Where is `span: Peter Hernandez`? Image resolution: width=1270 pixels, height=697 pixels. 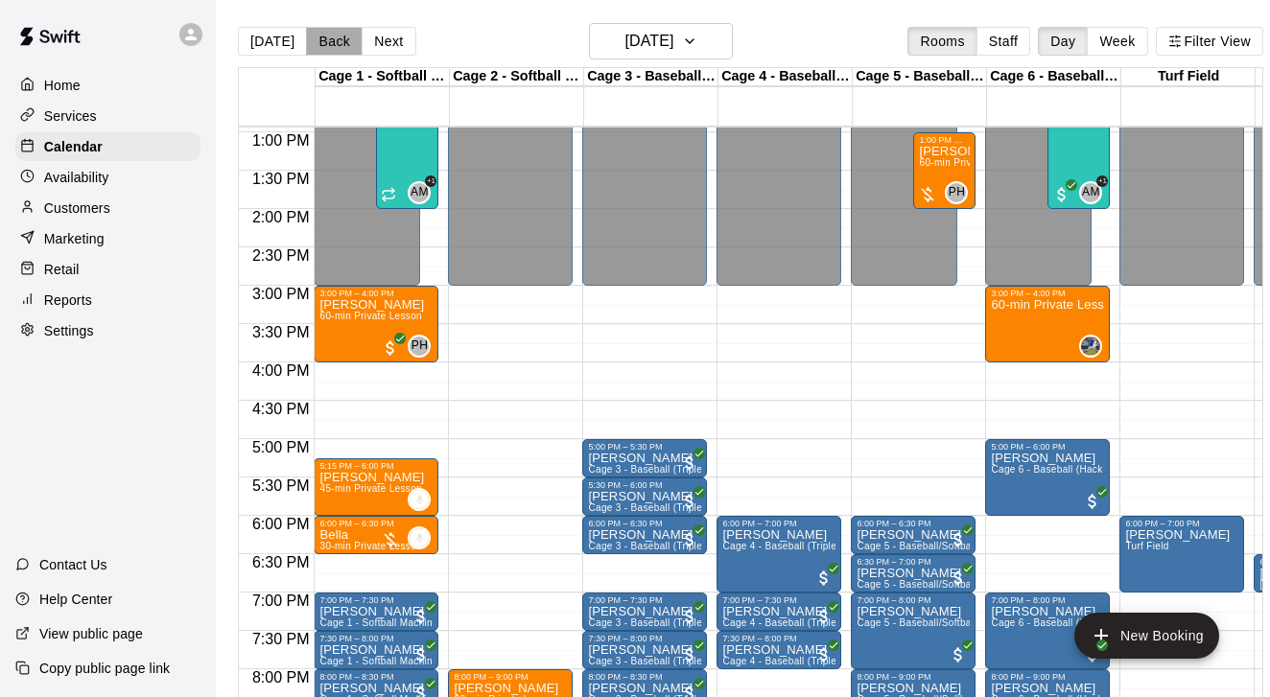 span: Peter Hernandez is located at coordinates (960, 193).